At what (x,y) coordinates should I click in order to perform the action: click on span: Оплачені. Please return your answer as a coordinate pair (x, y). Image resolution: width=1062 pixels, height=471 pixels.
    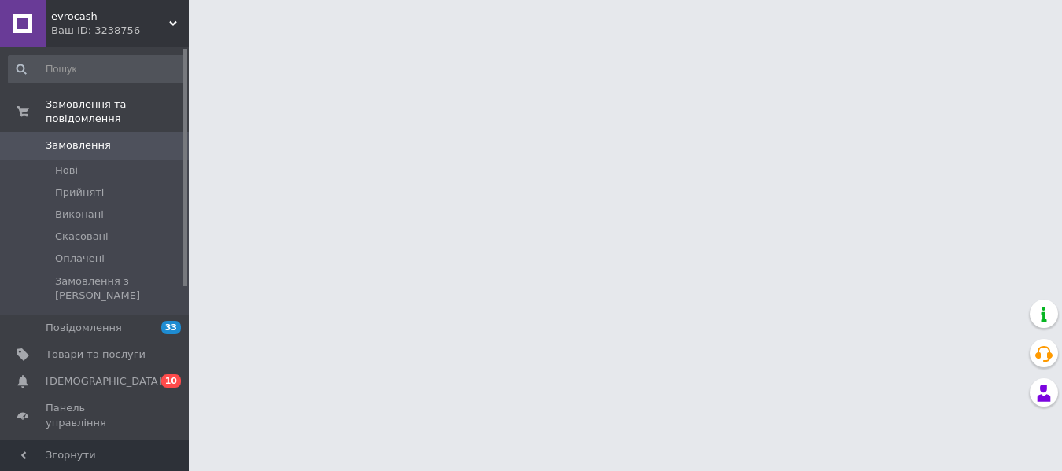
    Looking at the image, I should click on (79, 259).